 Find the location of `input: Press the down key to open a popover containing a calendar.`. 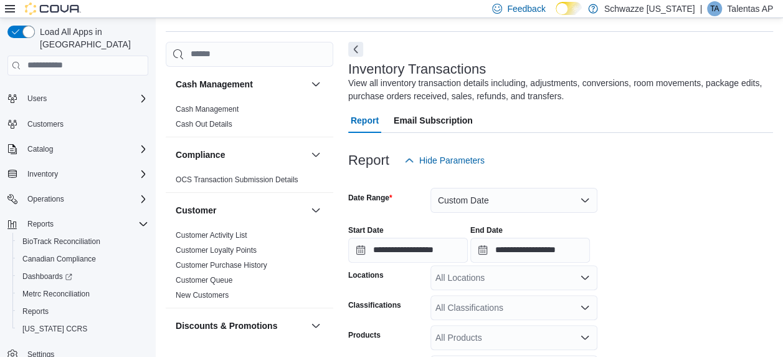

input: Press the down key to open a popover containing a calendar. is located at coordinates (530, 250).